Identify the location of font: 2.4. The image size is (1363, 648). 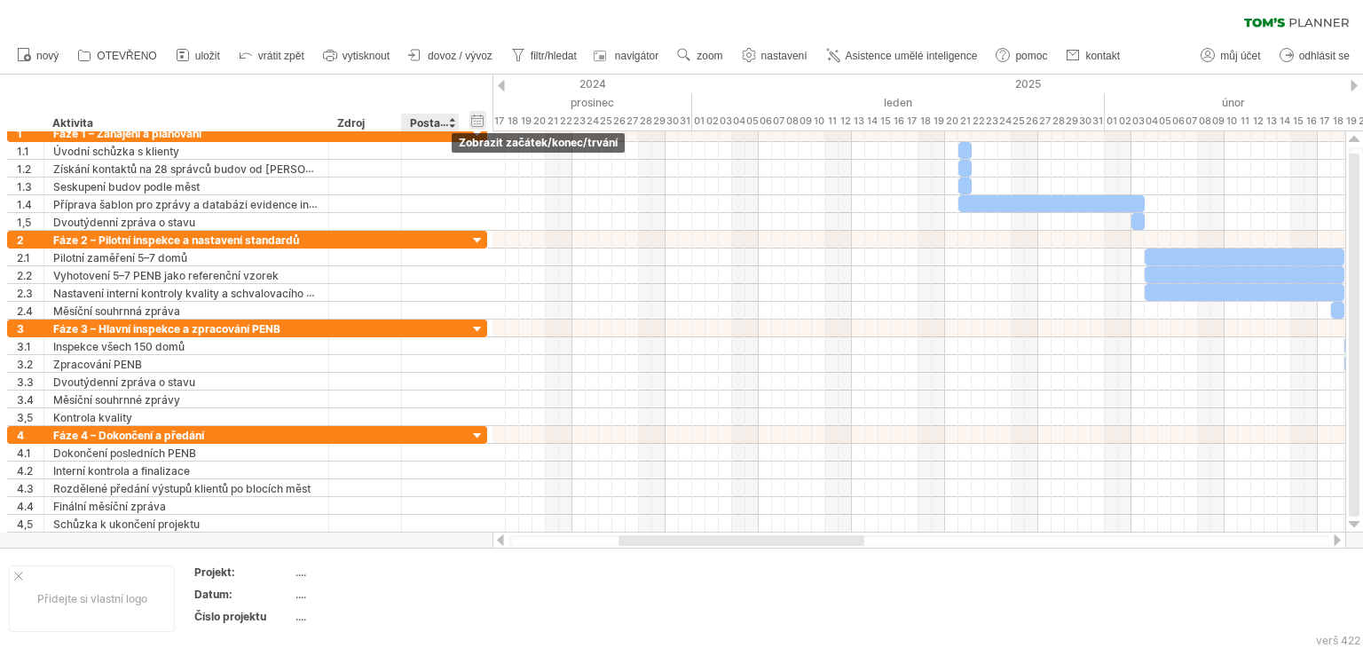
(25, 311).